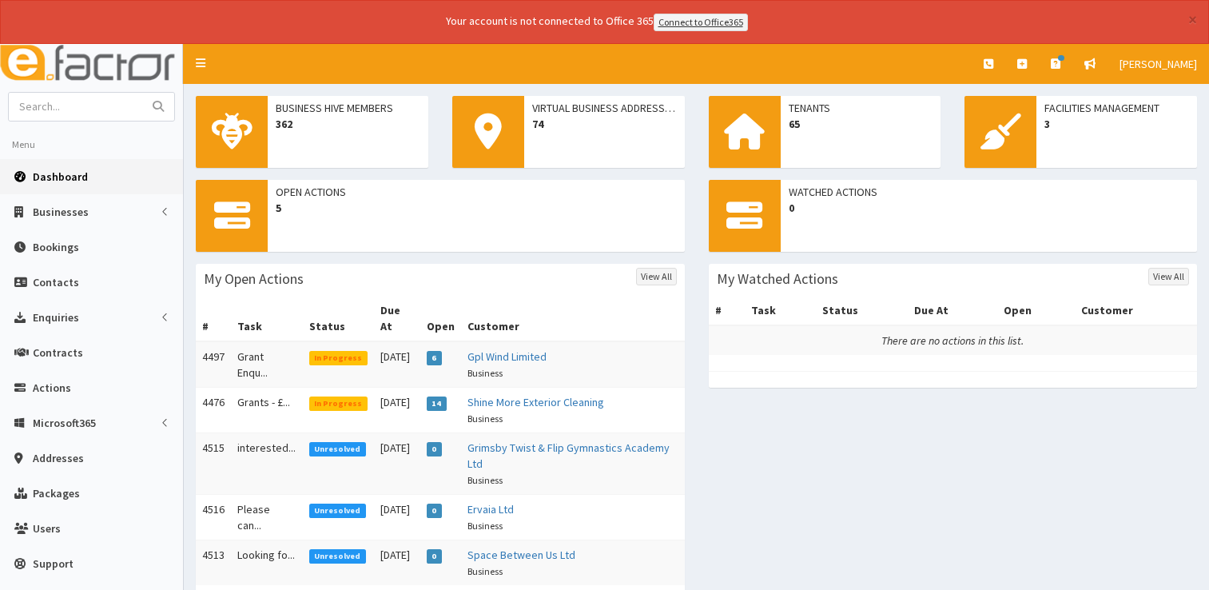 This screenshot has width=1209, height=590. I want to click on span: Contacts, so click(56, 282).